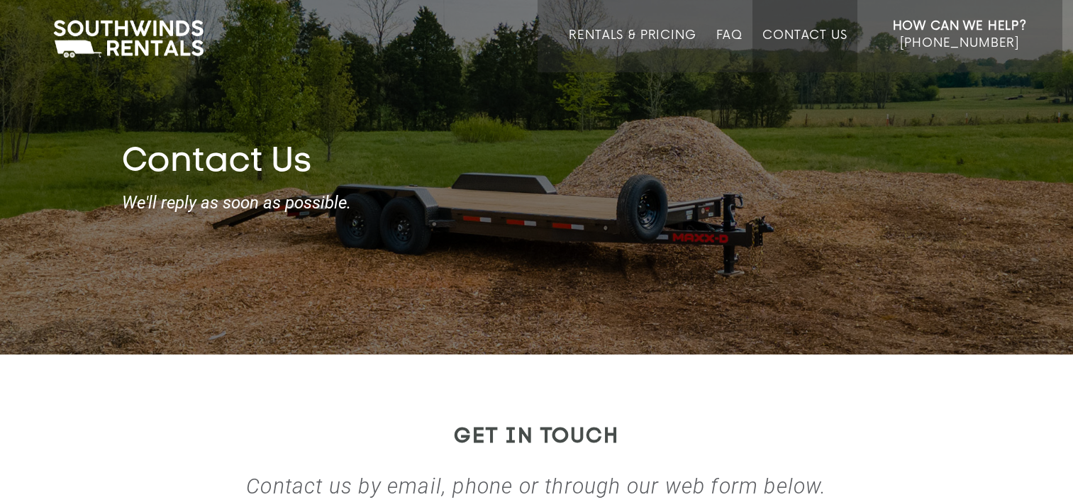 This screenshot has width=1073, height=502. What do you see at coordinates (960, 26) in the screenshot?
I see `strong: How Can We Help?` at bounding box center [960, 26].